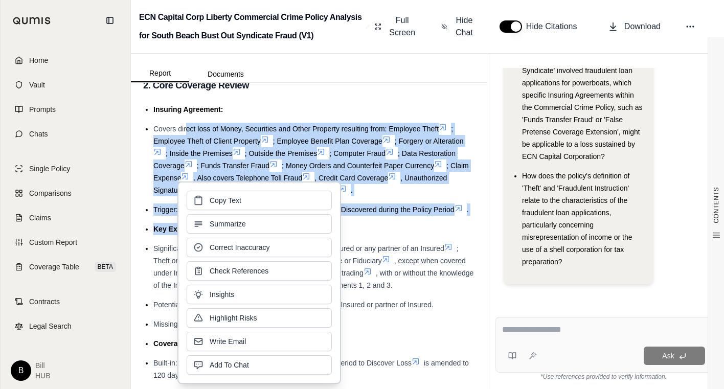  I want to click on span: Given the 'South Beach Bust Out Syndicate' involved fraudulent loan applications for powerboats, ..., so click(582, 107).